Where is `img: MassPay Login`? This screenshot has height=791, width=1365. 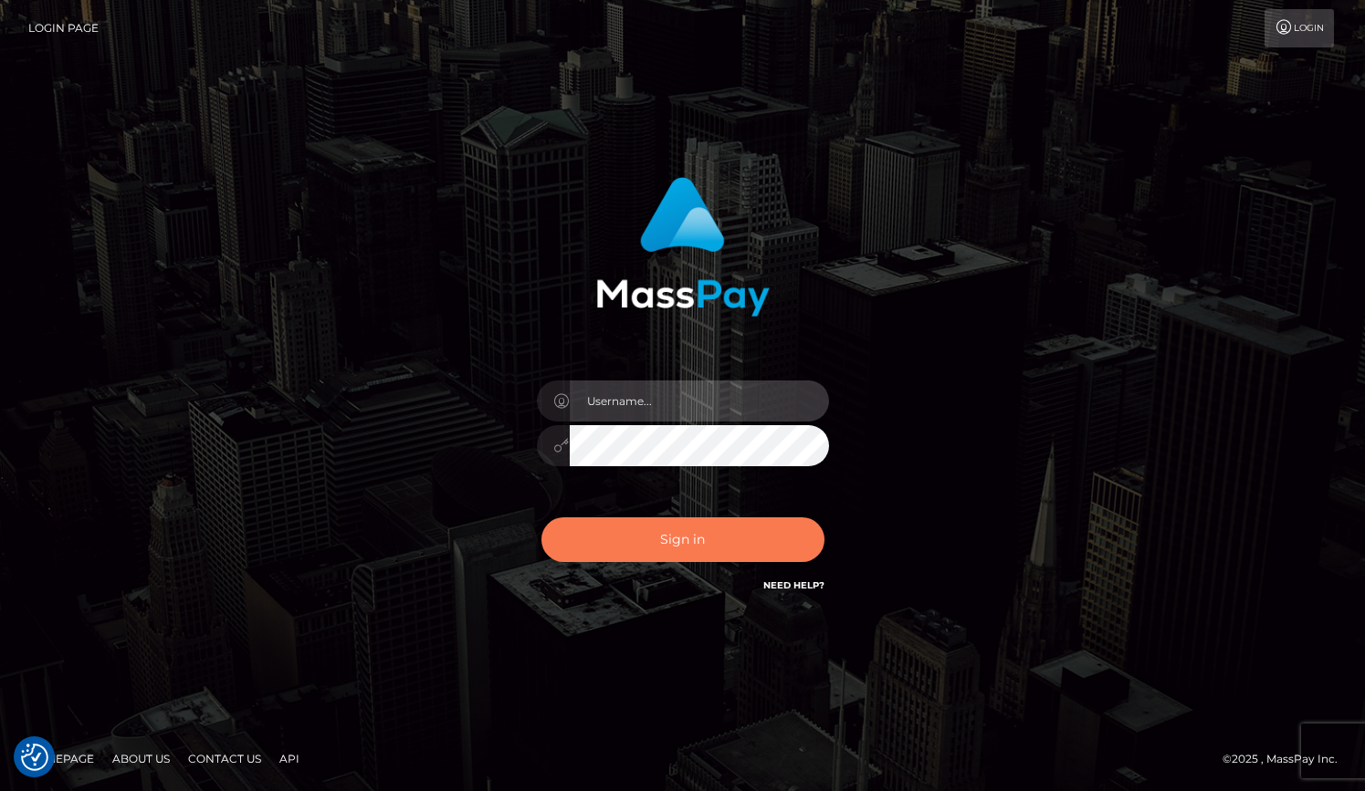
img: MassPay Login is located at coordinates (683, 246).